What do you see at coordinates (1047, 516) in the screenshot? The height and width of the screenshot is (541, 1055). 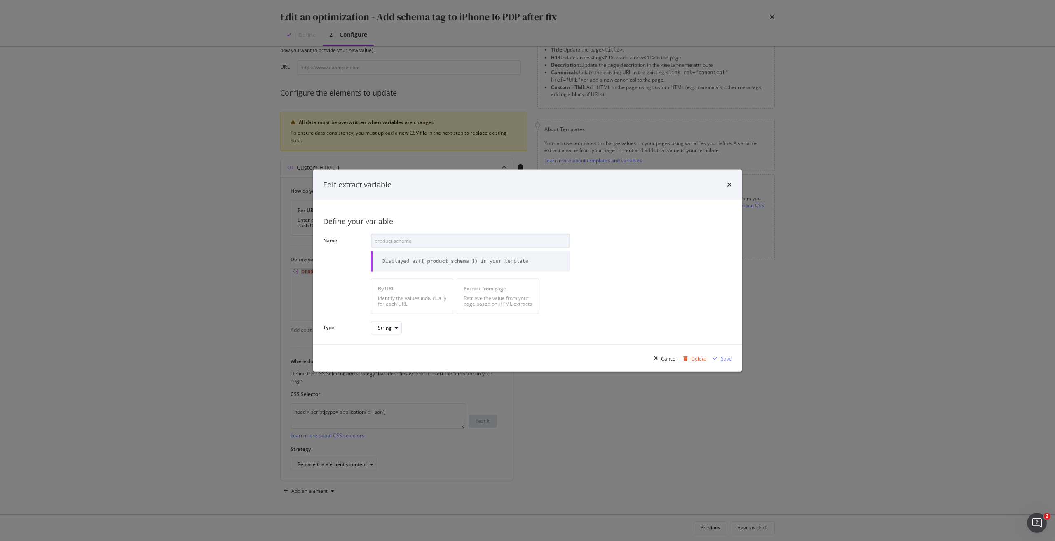 I see `span: 2` at bounding box center [1047, 516].